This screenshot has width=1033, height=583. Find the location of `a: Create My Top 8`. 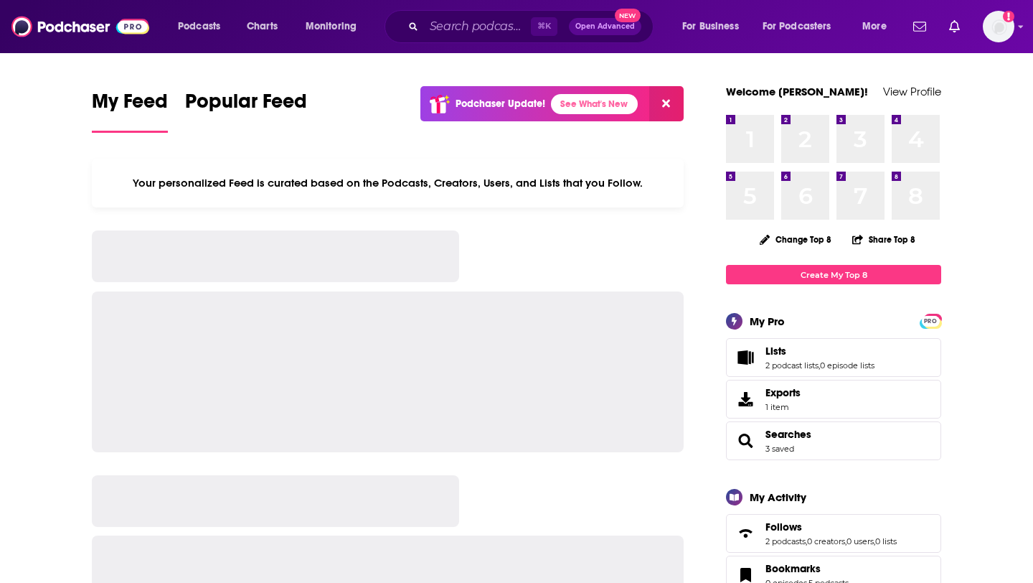

a: Create My Top 8 is located at coordinates (834, 274).